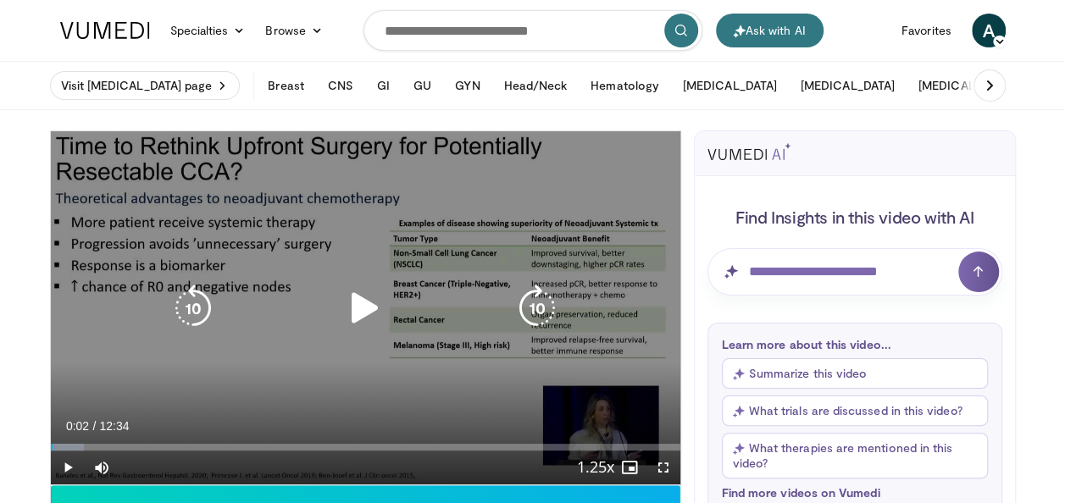 Image resolution: width=1065 pixels, height=503 pixels. Describe the element at coordinates (102, 468) in the screenshot. I see `button: Mute` at that location.